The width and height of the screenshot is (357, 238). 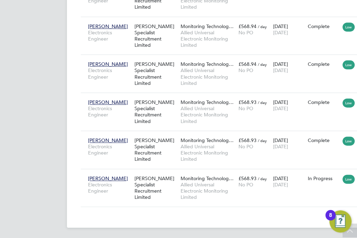 I want to click on div: 8, so click(x=330, y=219).